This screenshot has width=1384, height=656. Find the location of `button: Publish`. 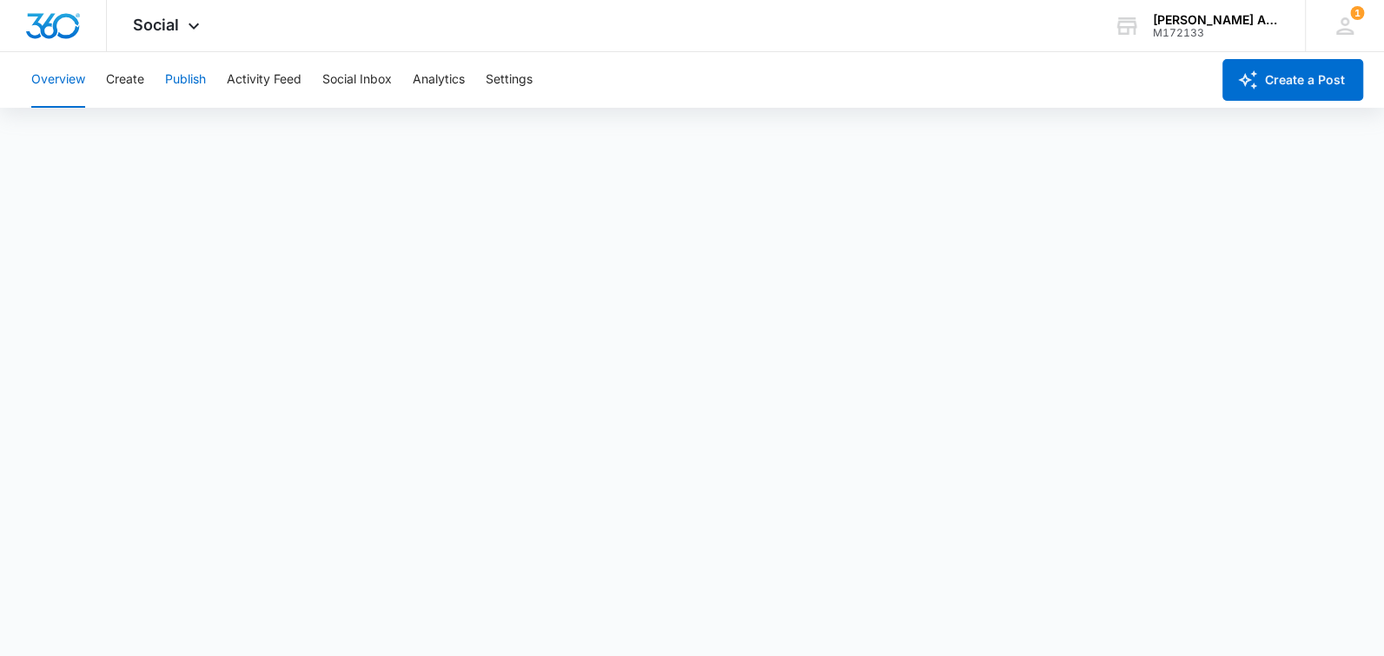

button: Publish is located at coordinates (185, 80).